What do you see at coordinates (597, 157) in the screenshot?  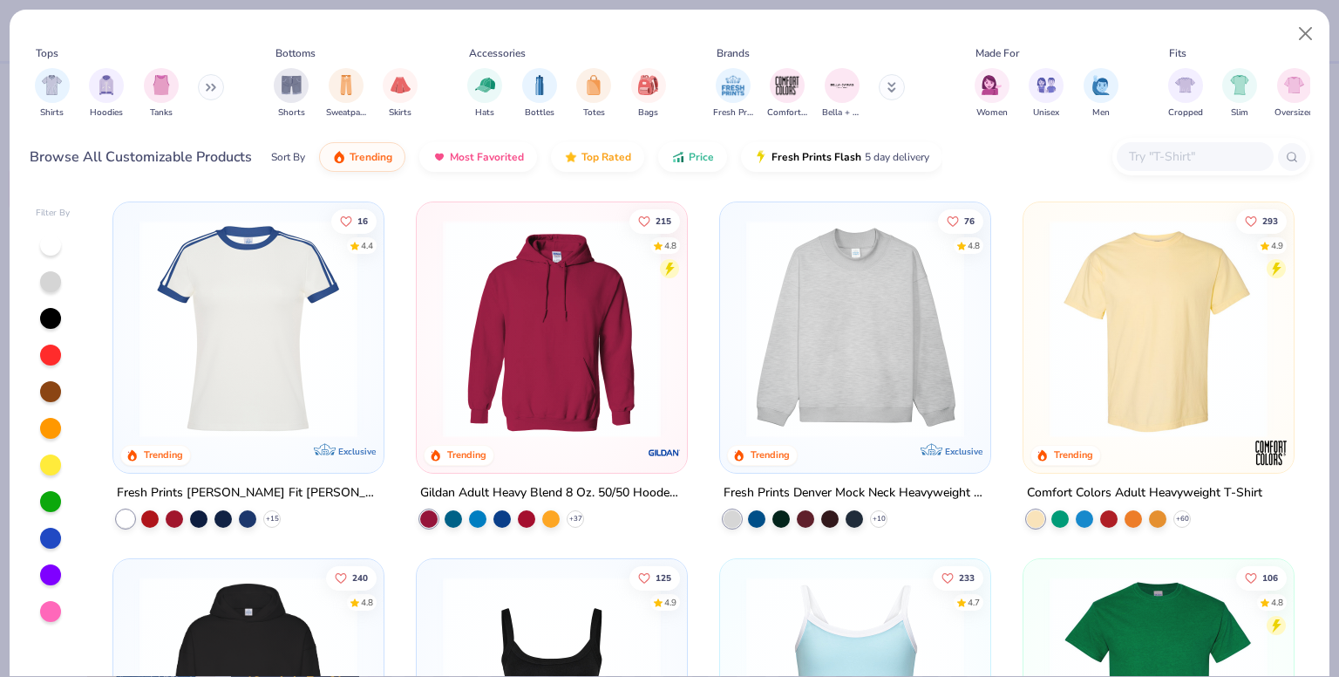 I see `button: Top Rated` at bounding box center [597, 157].